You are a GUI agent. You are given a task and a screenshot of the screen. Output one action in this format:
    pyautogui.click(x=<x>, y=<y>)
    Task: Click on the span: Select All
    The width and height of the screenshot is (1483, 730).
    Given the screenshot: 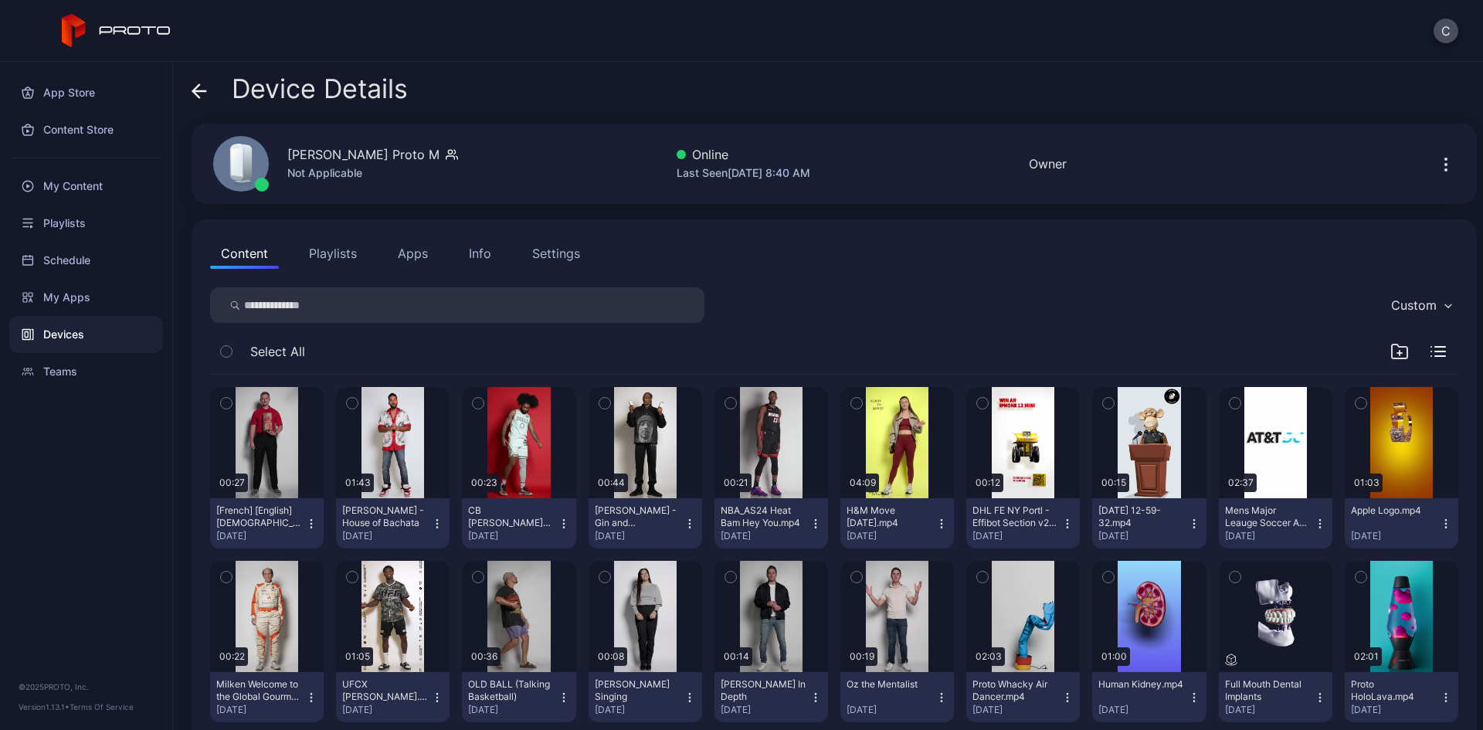 What is the action you would take?
    pyautogui.click(x=277, y=352)
    